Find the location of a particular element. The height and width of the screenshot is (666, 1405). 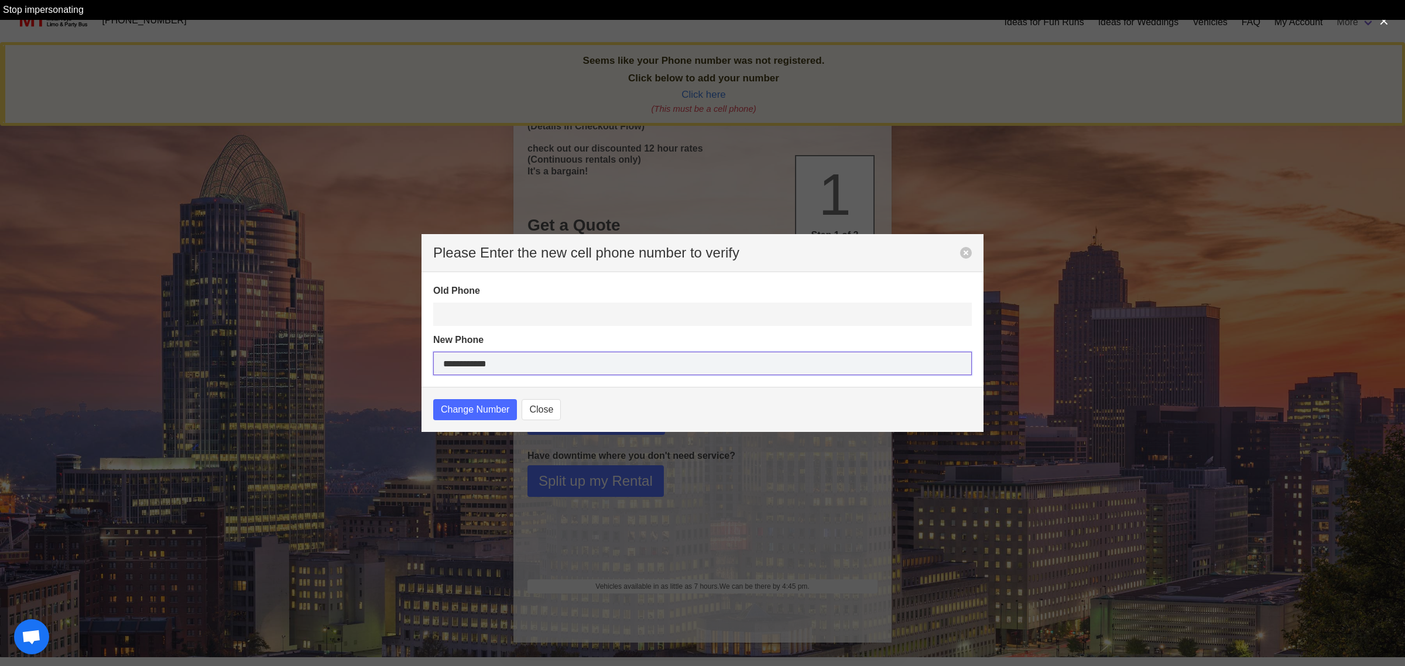

button: Change Number is located at coordinates (475, 410).